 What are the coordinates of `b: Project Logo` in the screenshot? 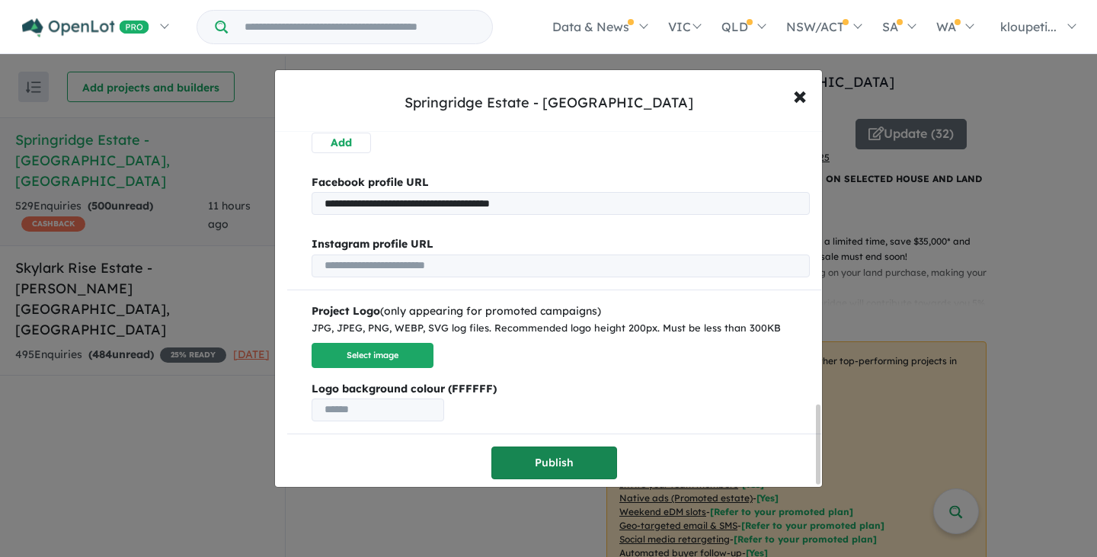 It's located at (346, 311).